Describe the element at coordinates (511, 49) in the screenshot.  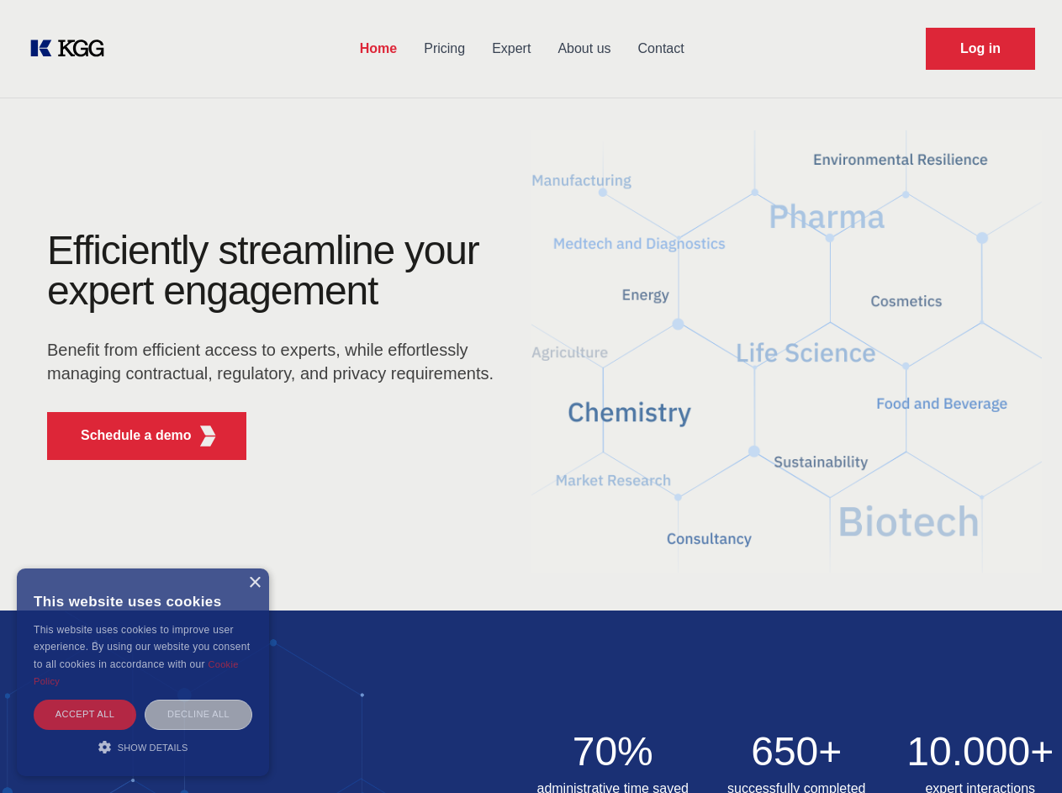
I see `a: Expert` at that location.